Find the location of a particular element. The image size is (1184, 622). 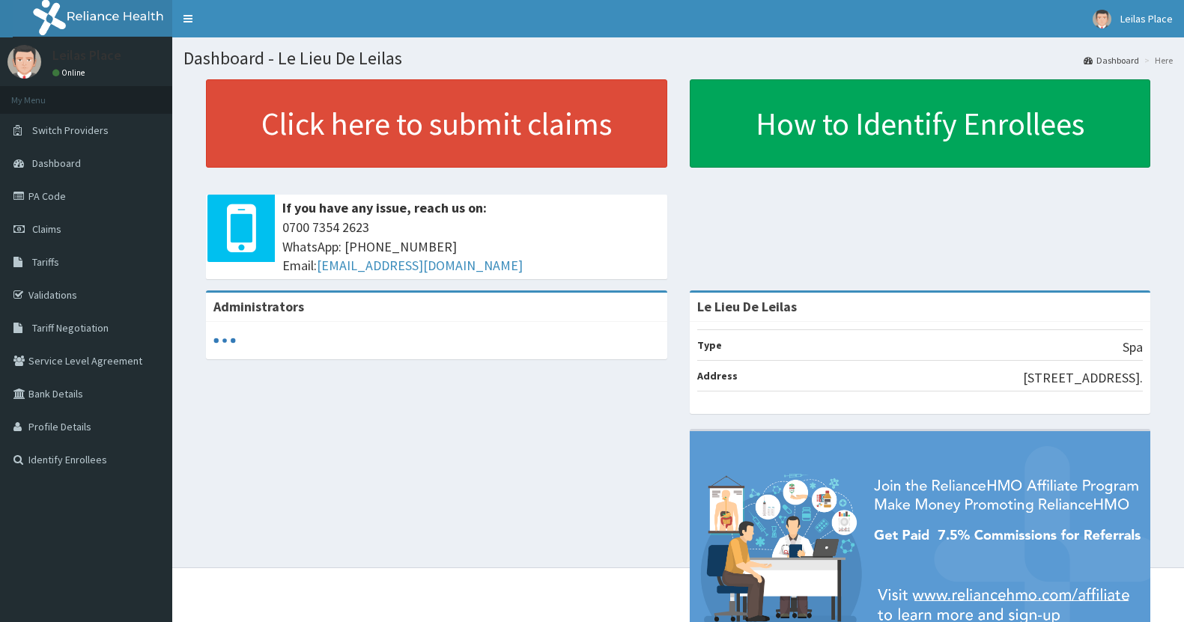

p: Leilas Place is located at coordinates (87, 55).